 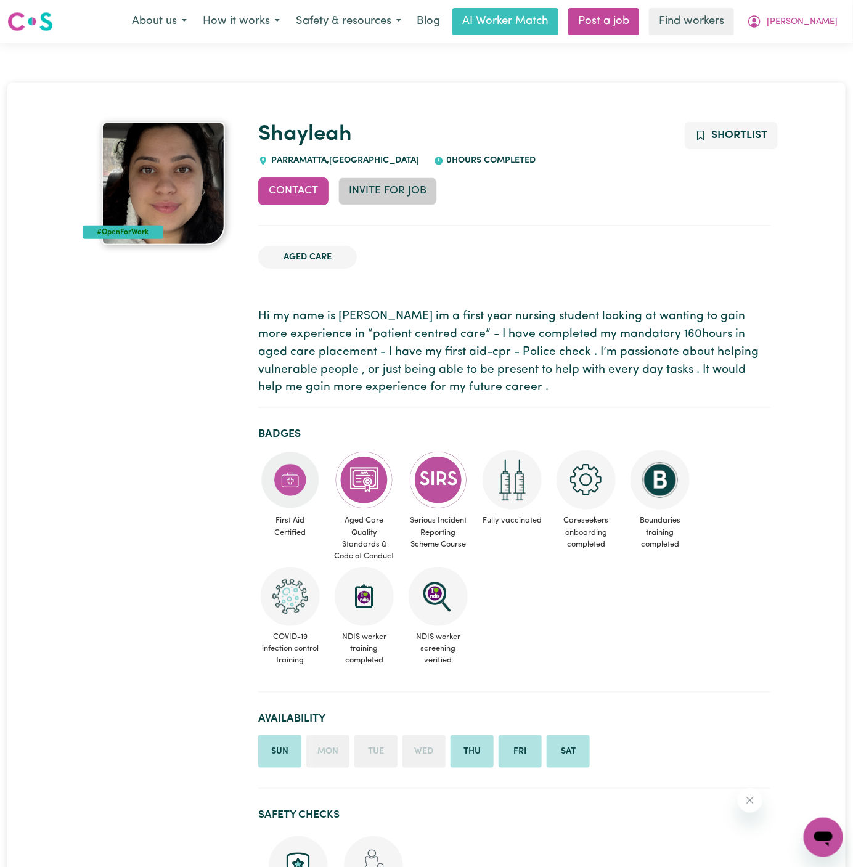 What do you see at coordinates (290, 649) in the screenshot?
I see `span: COVID-19 infection control training` at bounding box center [290, 649].